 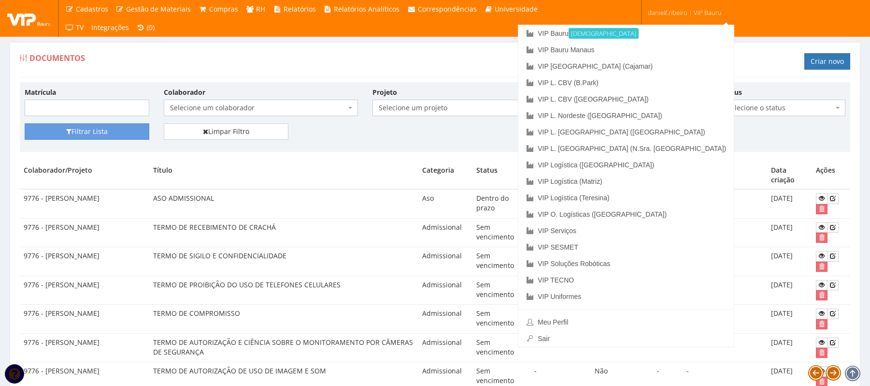 I want to click on span: Compras, so click(x=224, y=9).